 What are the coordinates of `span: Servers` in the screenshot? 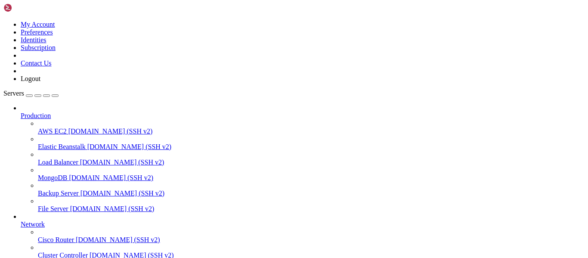 It's located at (14, 93).